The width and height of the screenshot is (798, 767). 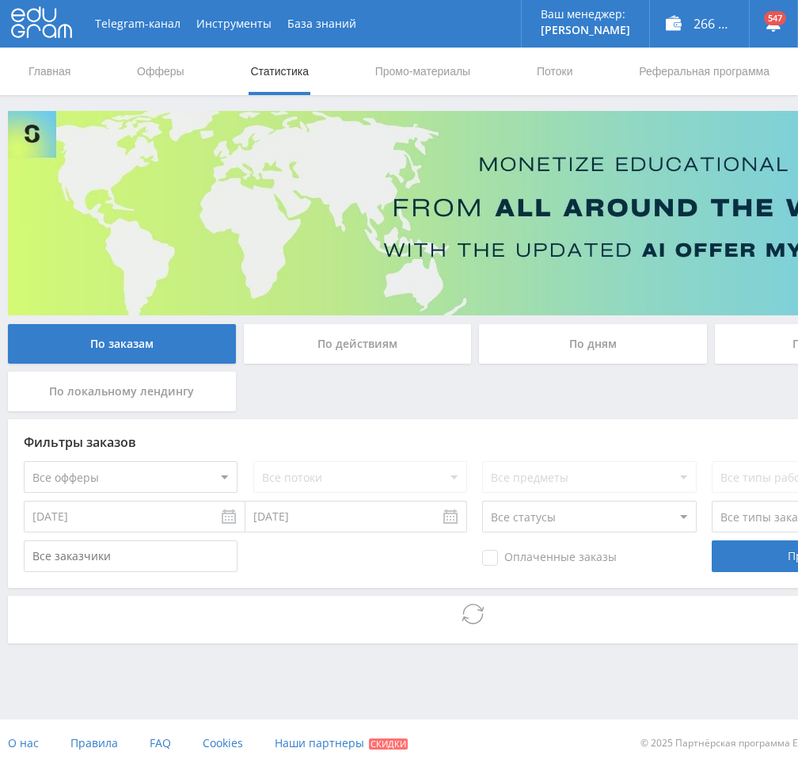 What do you see at coordinates (319, 742) in the screenshot?
I see `span: Наши партнеры` at bounding box center [319, 742].